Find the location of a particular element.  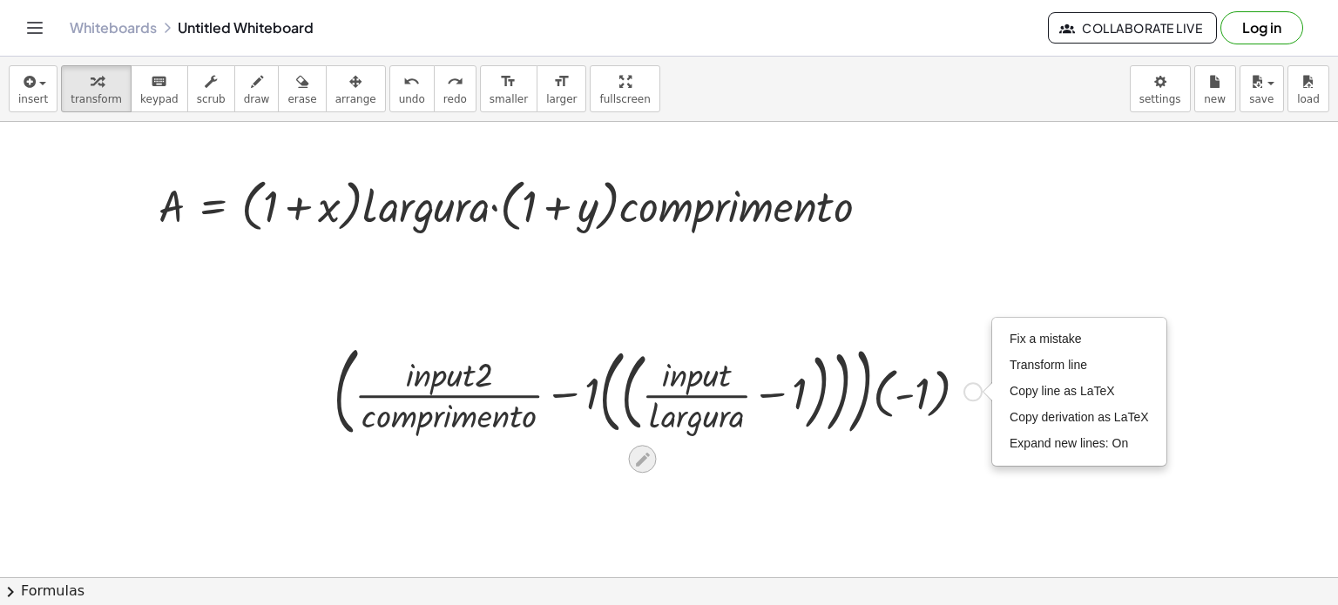

button: new is located at coordinates (1215, 89).